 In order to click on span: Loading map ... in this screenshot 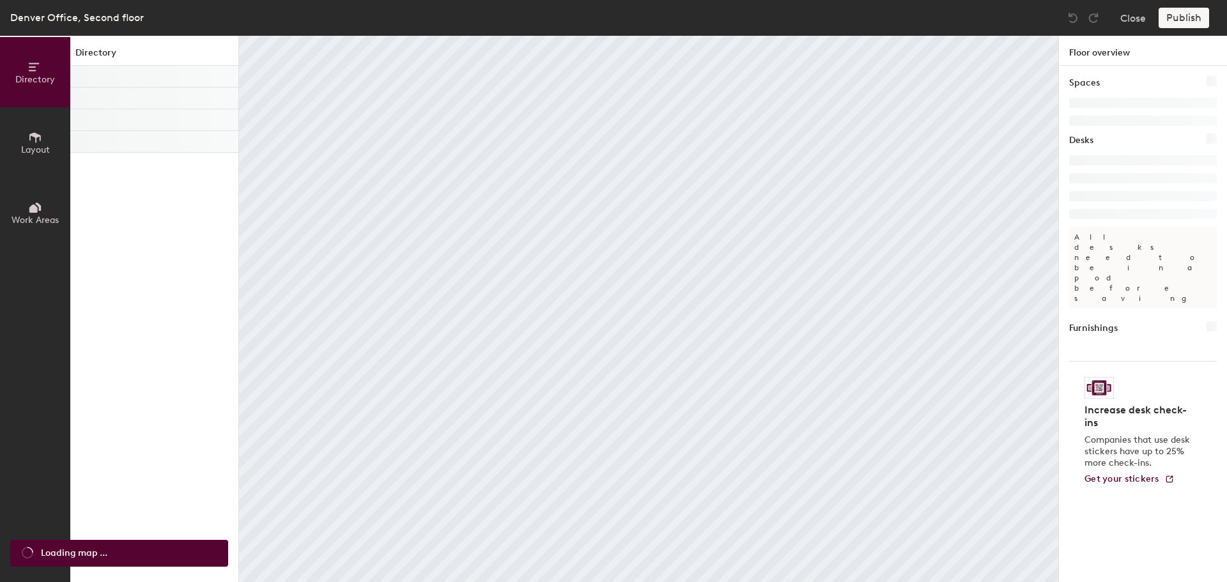, I will do `click(74, 553)`.